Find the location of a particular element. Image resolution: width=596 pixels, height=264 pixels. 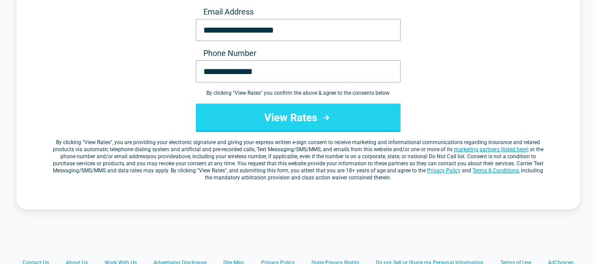

button: View Rates is located at coordinates (298, 118).